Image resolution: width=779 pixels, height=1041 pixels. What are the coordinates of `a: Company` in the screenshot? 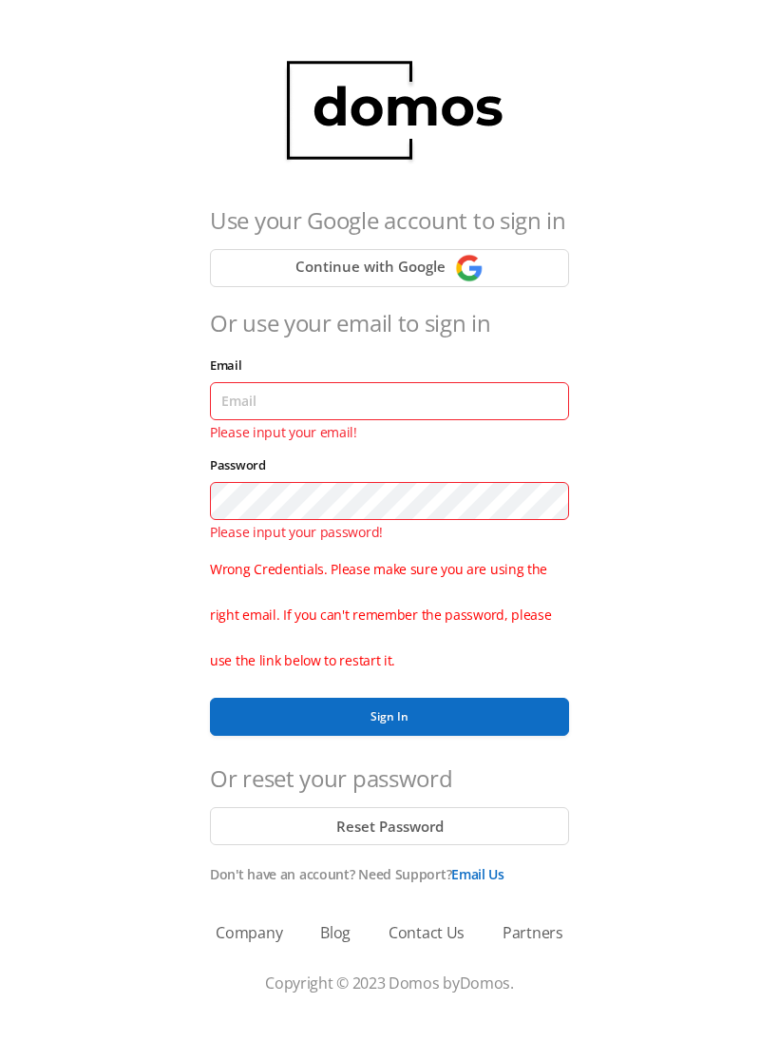 It's located at (249, 932).